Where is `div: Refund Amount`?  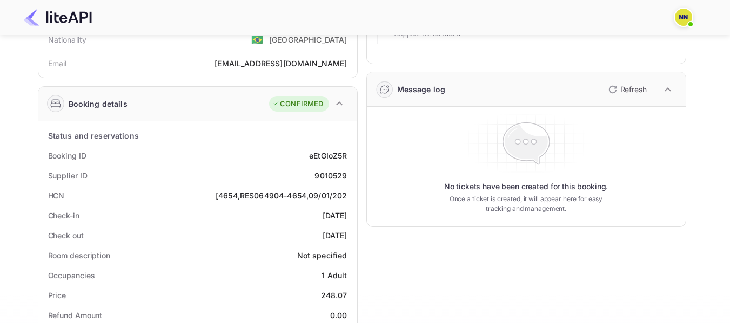
div: Refund Amount is located at coordinates (75, 315).